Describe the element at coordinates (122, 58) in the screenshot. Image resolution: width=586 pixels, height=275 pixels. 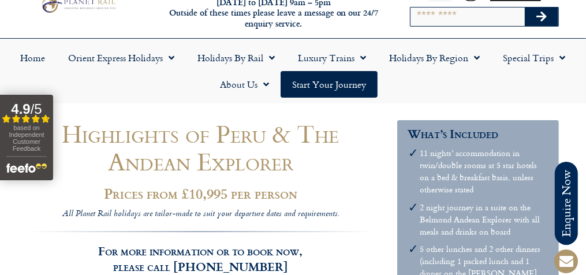
I see `a: Orient Express Holidays` at that location.